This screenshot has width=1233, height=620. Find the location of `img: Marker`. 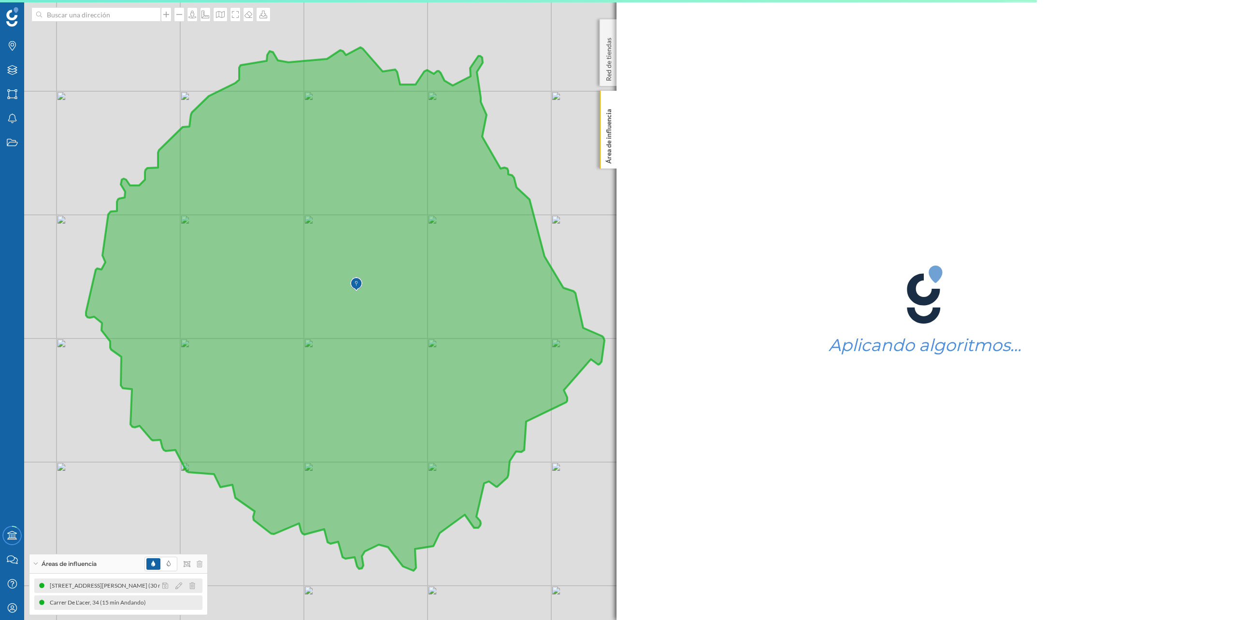

img: Marker is located at coordinates (356, 284).